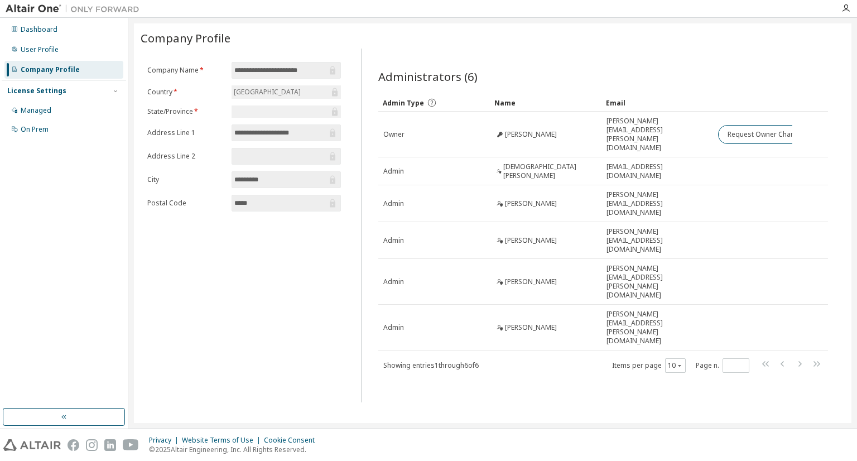 The image size is (857, 461). What do you see at coordinates (110, 444) in the screenshot?
I see `img: linkedin.svg` at bounding box center [110, 444].